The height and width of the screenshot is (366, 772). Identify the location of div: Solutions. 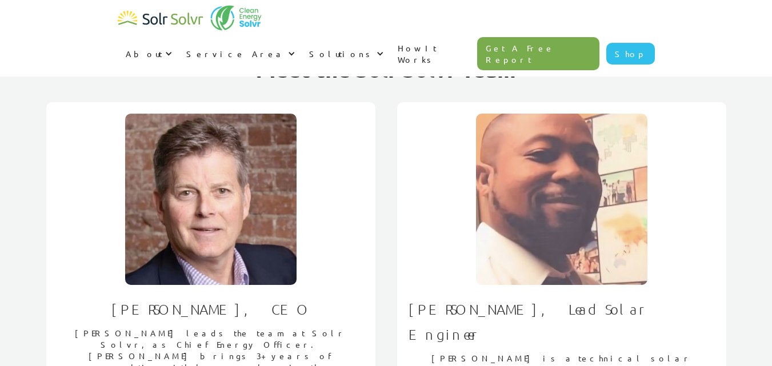
(341, 54).